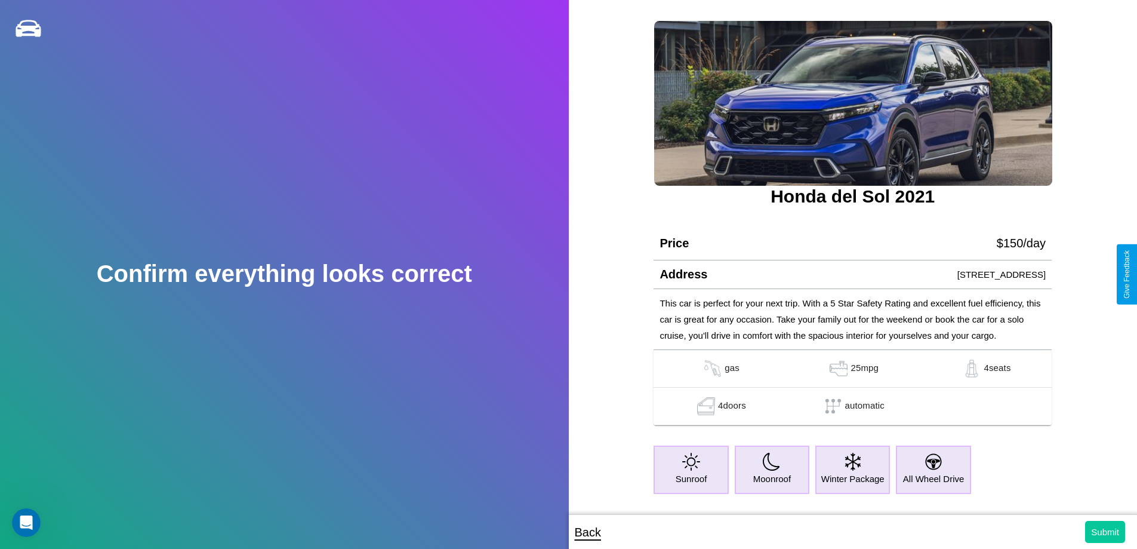 The width and height of the screenshot is (1137, 549). What do you see at coordinates (864, 368) in the screenshot?
I see `p: 25 mpg` at bounding box center [864, 368].